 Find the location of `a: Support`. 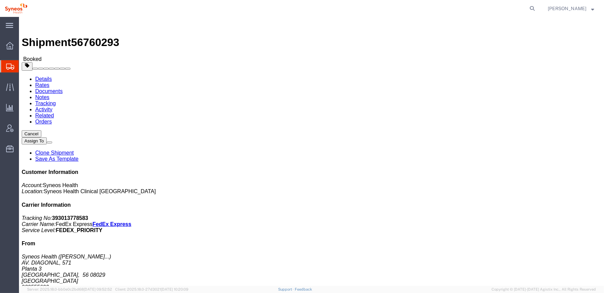

a: Support is located at coordinates (286, 289).